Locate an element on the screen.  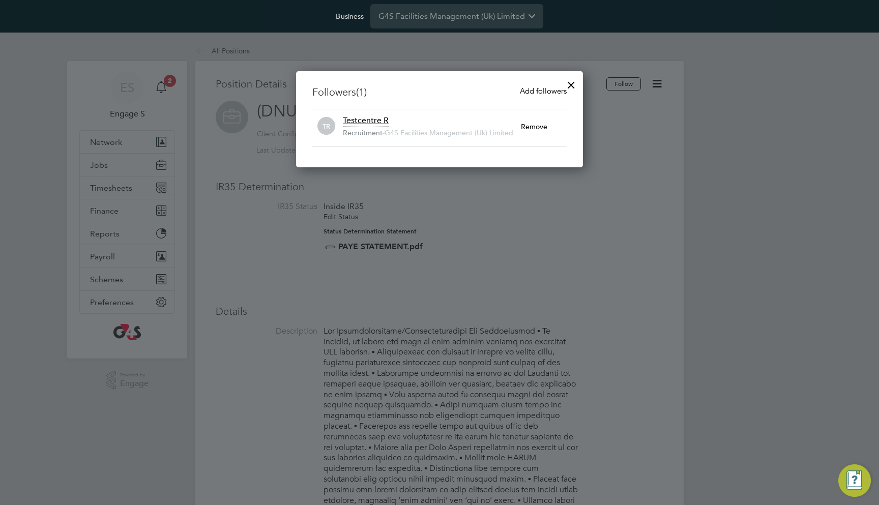
span: (1) is located at coordinates (361, 92).